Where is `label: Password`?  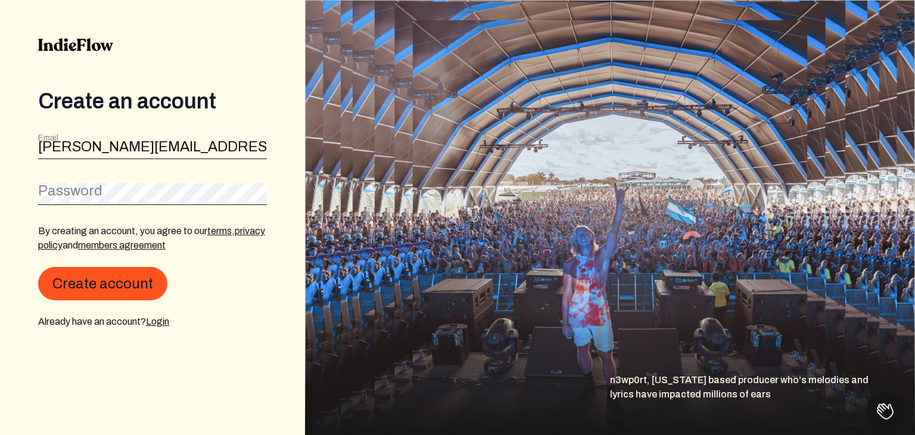 label: Password is located at coordinates (70, 191).